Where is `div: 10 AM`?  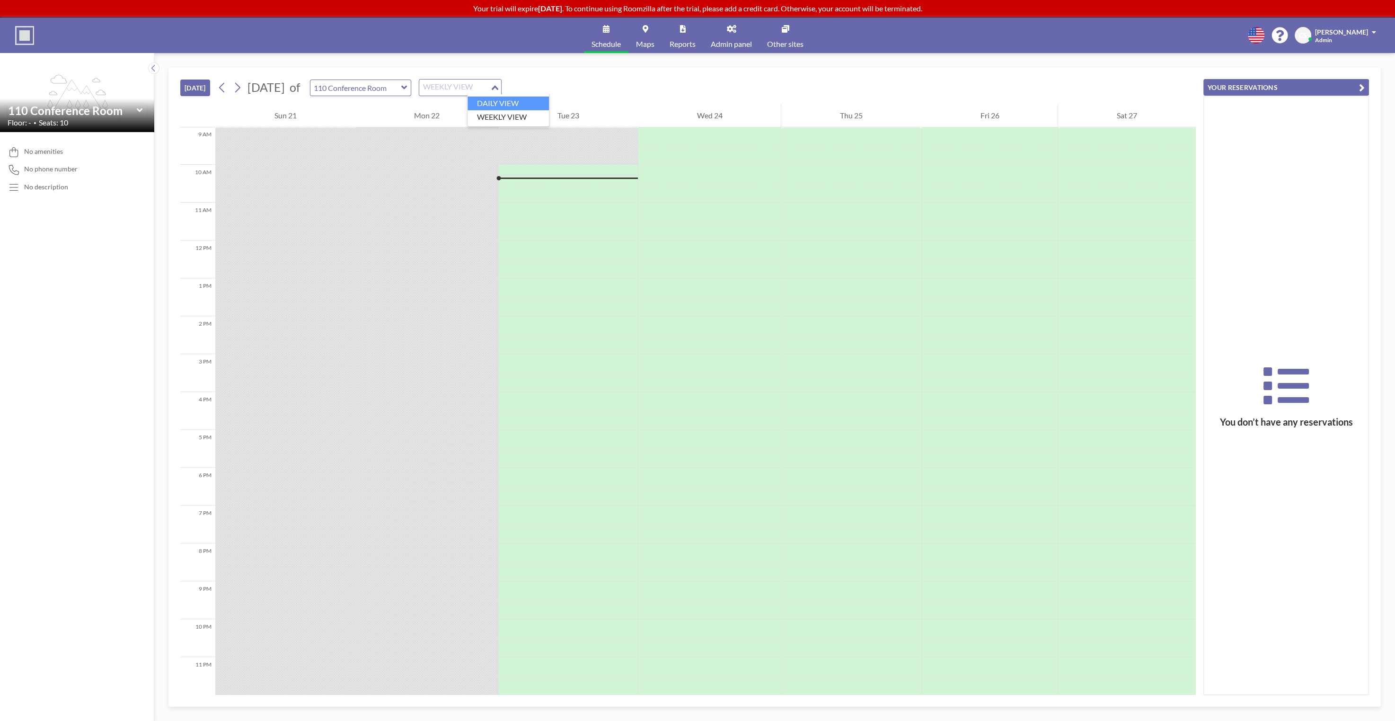
div: 10 AM is located at coordinates (198, 184).